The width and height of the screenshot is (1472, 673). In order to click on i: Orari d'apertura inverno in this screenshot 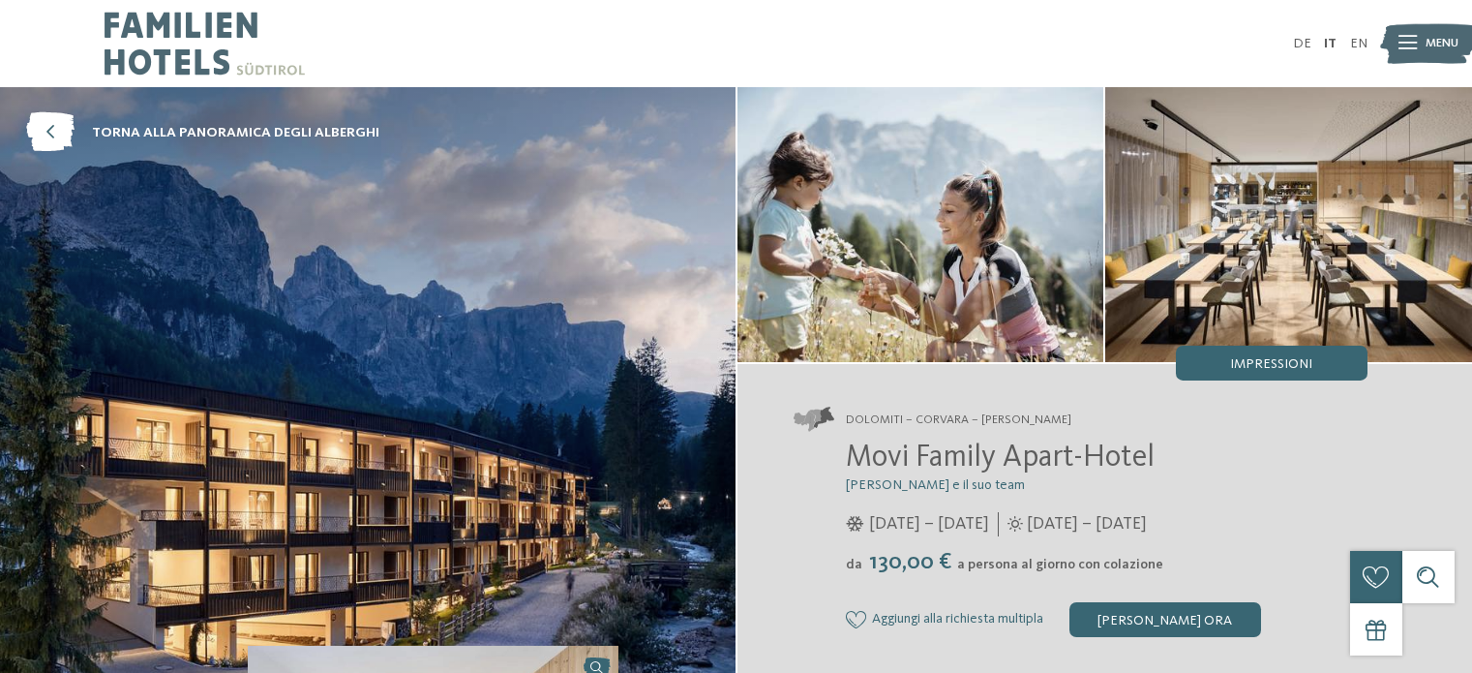, I will do `click(855, 524)`.